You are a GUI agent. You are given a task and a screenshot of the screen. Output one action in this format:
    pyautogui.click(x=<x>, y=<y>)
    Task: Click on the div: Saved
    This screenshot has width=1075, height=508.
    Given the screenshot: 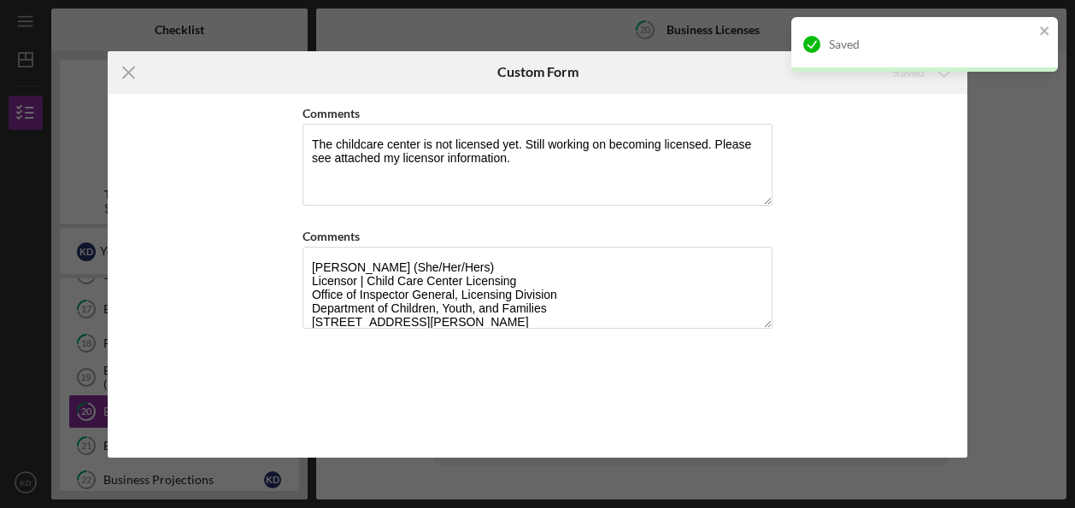 What is the action you would take?
    pyautogui.click(x=932, y=44)
    